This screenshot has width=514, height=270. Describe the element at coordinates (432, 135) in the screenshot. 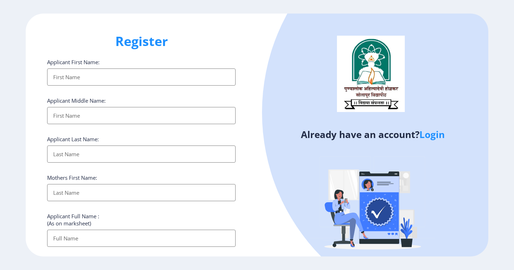

I see `a: Login` at that location.